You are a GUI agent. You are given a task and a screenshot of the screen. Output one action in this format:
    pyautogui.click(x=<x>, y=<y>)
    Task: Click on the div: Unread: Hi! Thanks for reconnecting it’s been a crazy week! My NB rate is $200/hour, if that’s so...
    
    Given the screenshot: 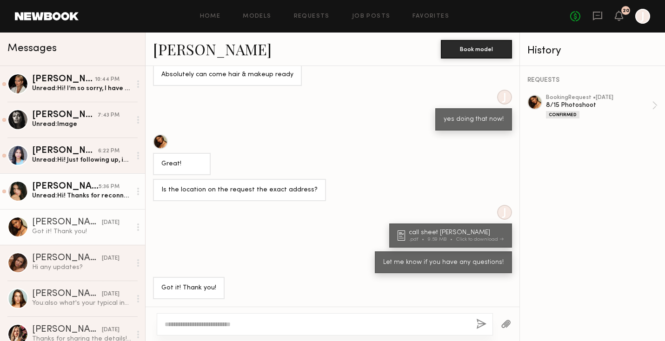 What is the action you would take?
    pyautogui.click(x=81, y=196)
    